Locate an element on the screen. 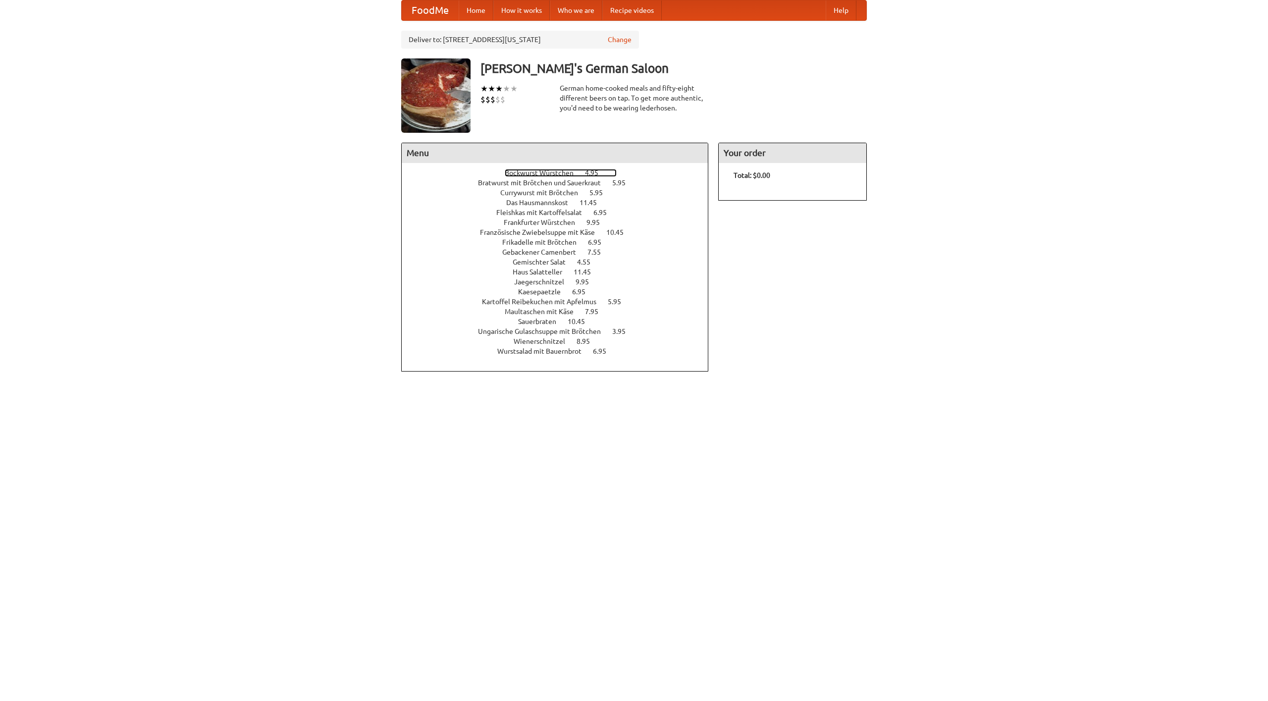 This screenshot has height=701, width=1268. a: Wurstsalad mit Bauernbrot 6.95 is located at coordinates (561, 351).